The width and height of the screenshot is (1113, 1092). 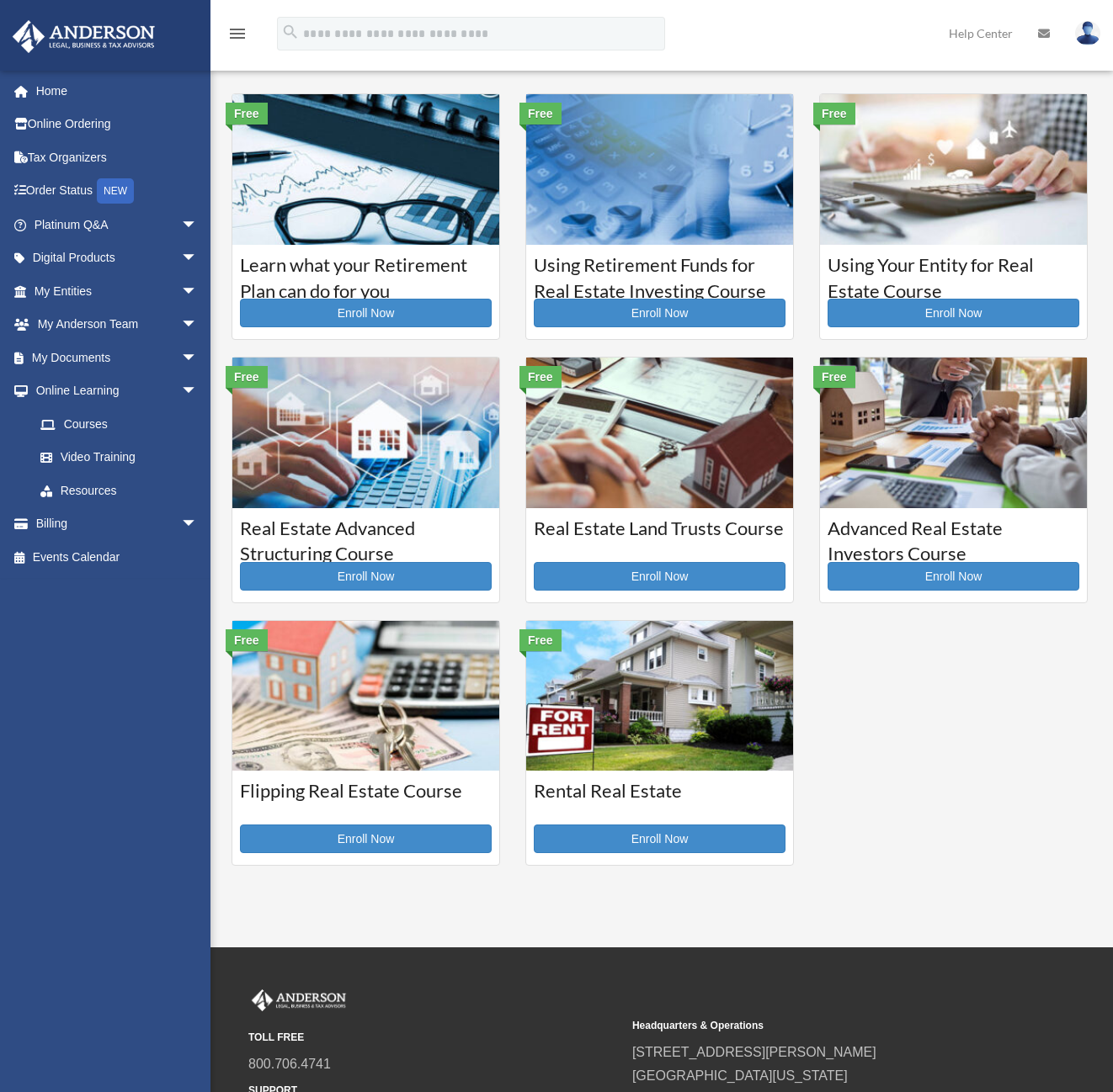 I want to click on h3: Flipping Real Estate Course, so click(x=365, y=799).